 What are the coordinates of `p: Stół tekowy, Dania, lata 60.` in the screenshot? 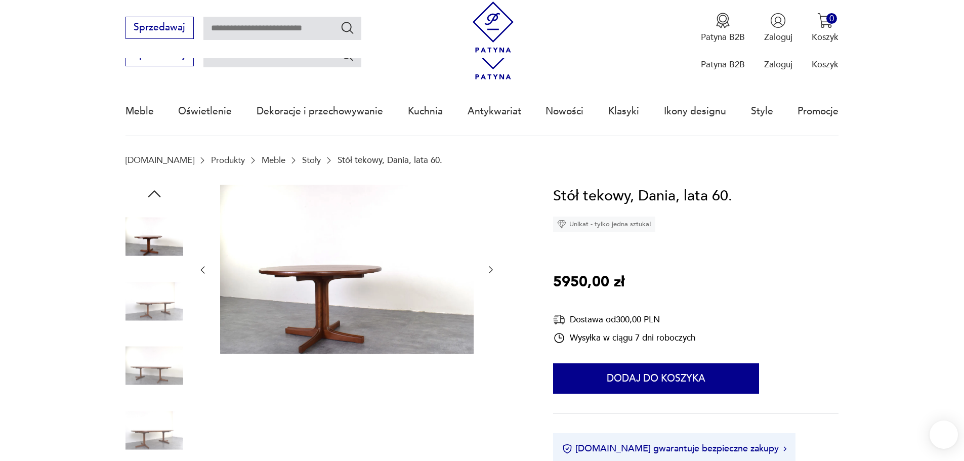 It's located at (390, 160).